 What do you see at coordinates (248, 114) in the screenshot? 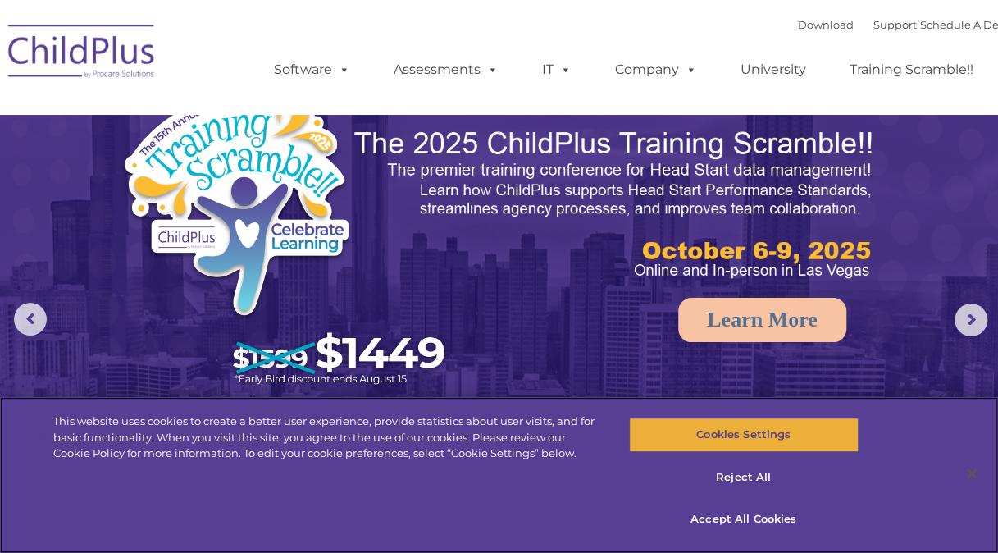
I see `span: Last name` at bounding box center [248, 114].